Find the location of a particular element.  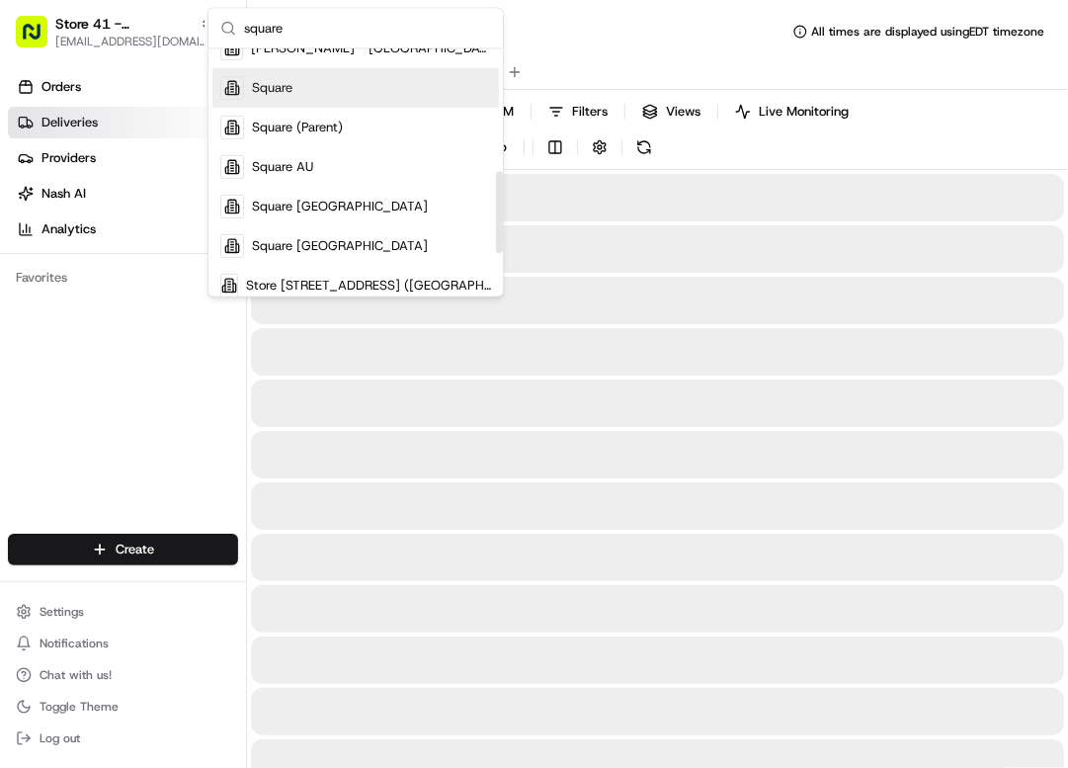

img: Nash is located at coordinates (40, 40).